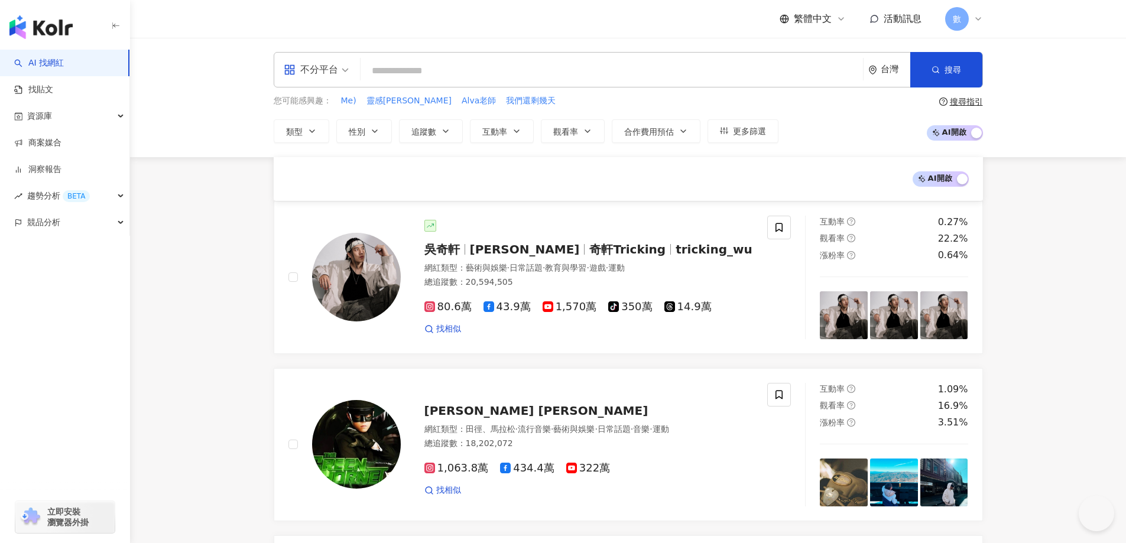 The width and height of the screenshot is (1126, 543). What do you see at coordinates (30, 517) in the screenshot?
I see `img: chrome extension` at bounding box center [30, 517].